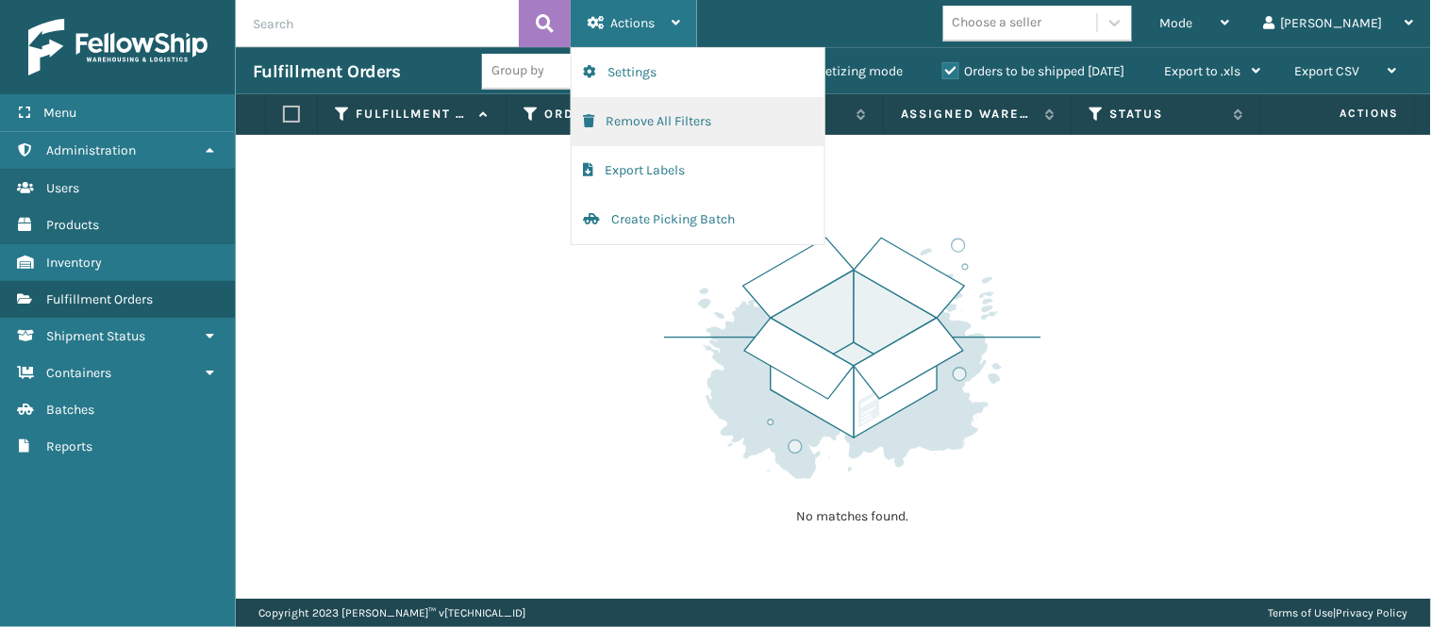  Describe the element at coordinates (601, 114) in the screenshot. I see `label: Order Number` at that location.